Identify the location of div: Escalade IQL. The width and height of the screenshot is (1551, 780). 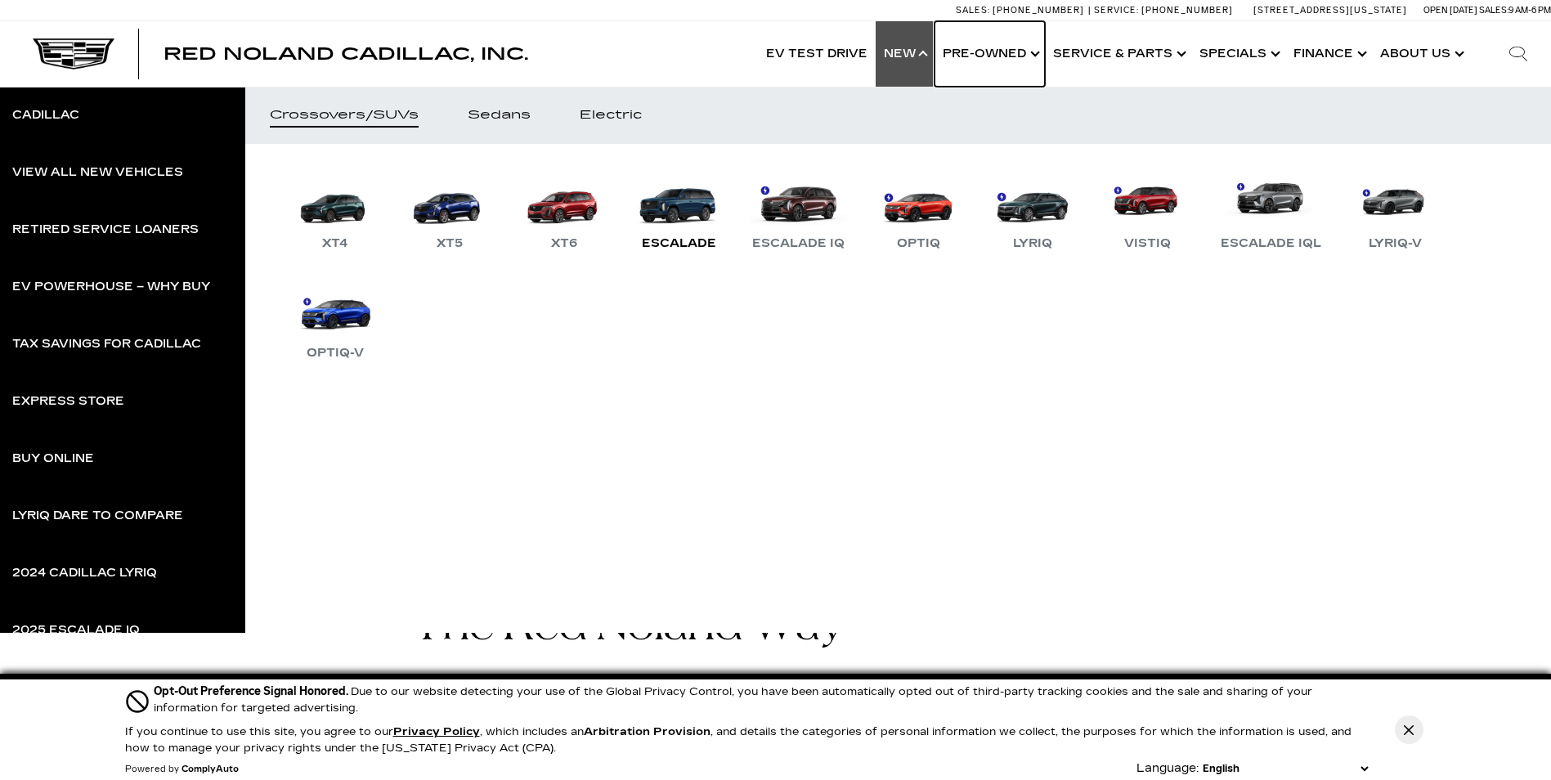
(1270, 244).